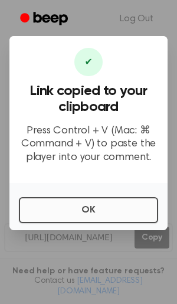 This screenshot has height=304, width=177. Describe the element at coordinates (89, 145) in the screenshot. I see `p: Press Control + V (Mac: ⌘ Command + V) to paste the player into your comment.` at that location.